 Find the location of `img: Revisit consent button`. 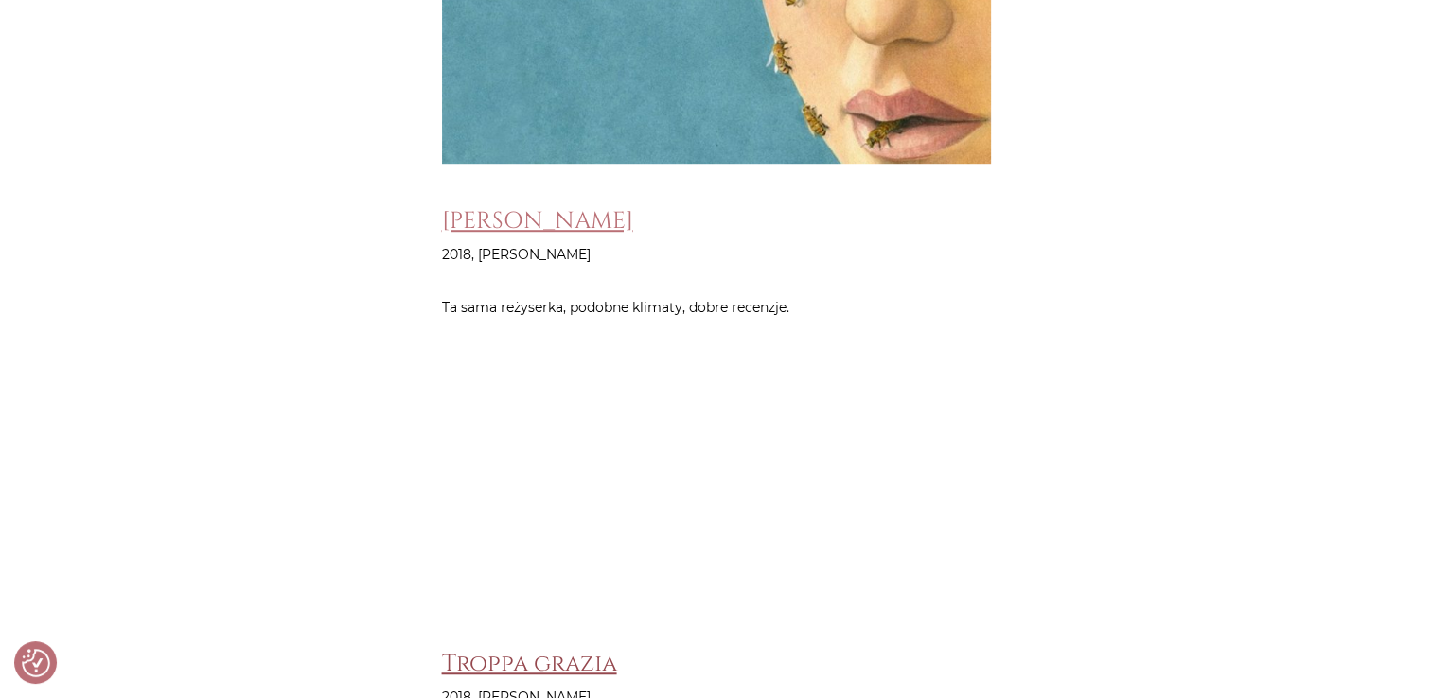

img: Revisit consent button is located at coordinates (36, 663).